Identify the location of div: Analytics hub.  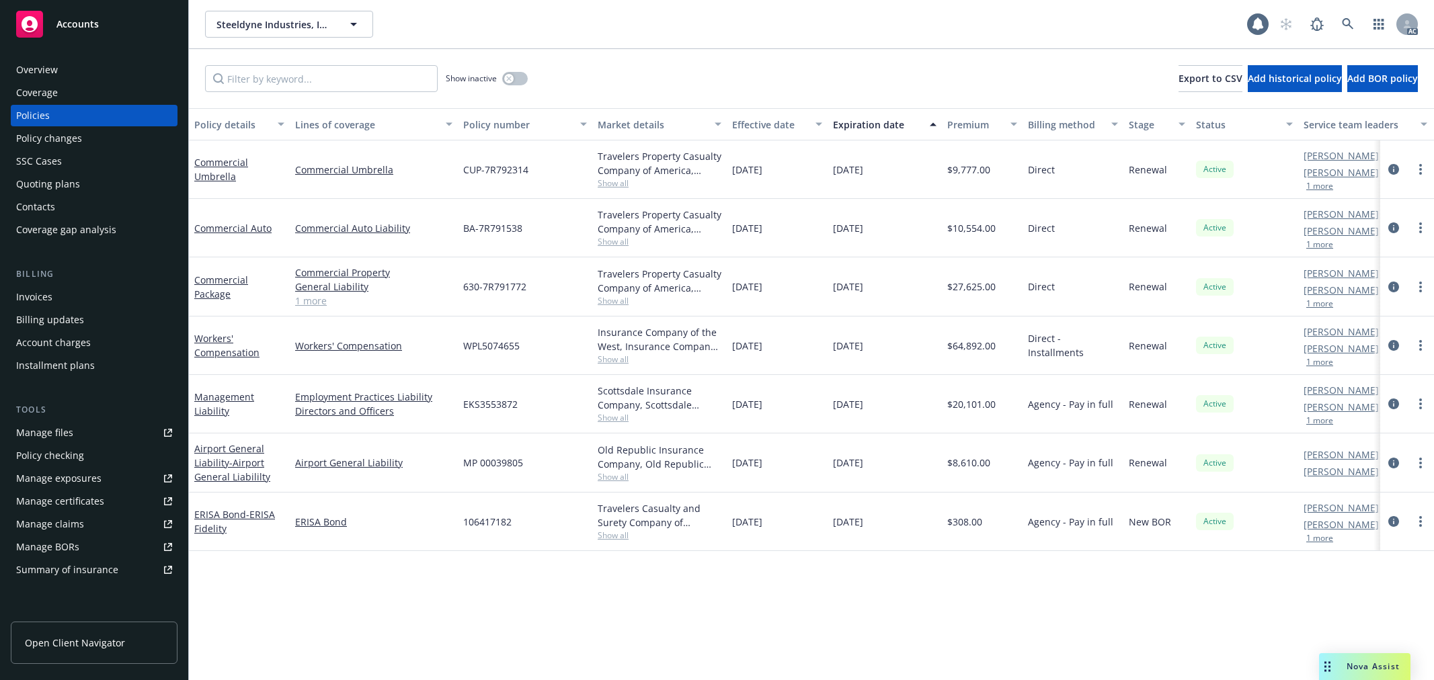
(94, 614).